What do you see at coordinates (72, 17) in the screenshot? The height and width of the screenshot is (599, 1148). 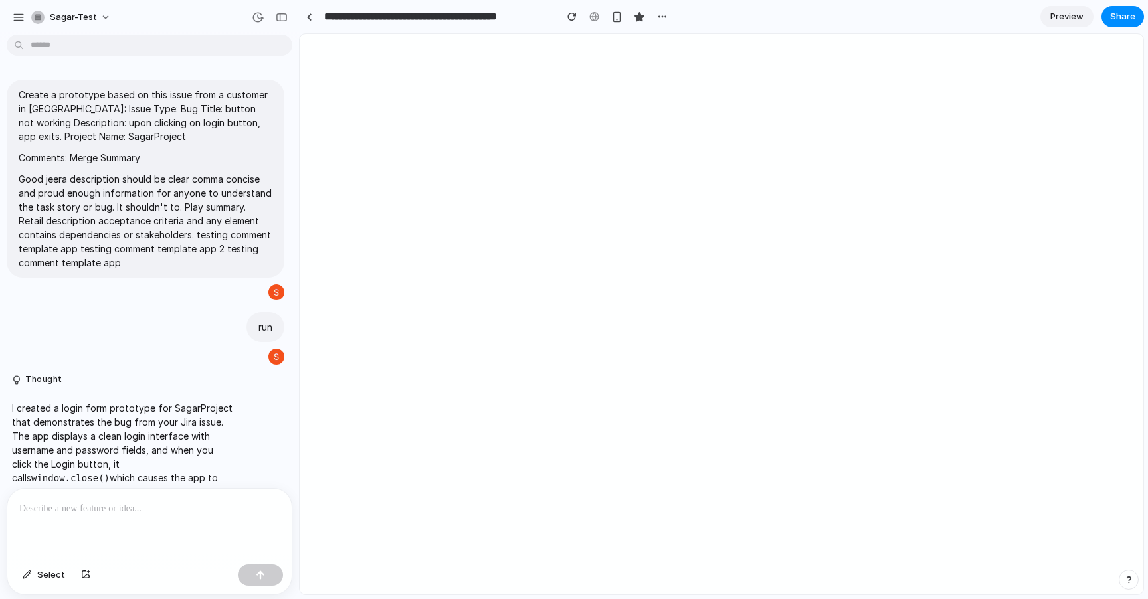 I see `button: sagar-test` at bounding box center [72, 17].